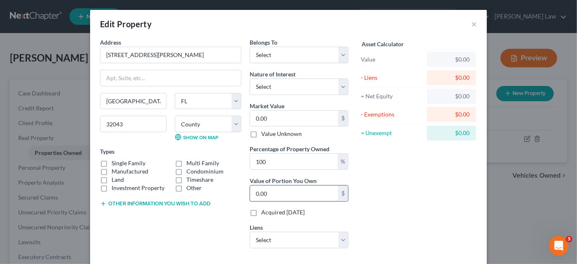 The image size is (577, 264). I want to click on label: Manufactured, so click(130, 172).